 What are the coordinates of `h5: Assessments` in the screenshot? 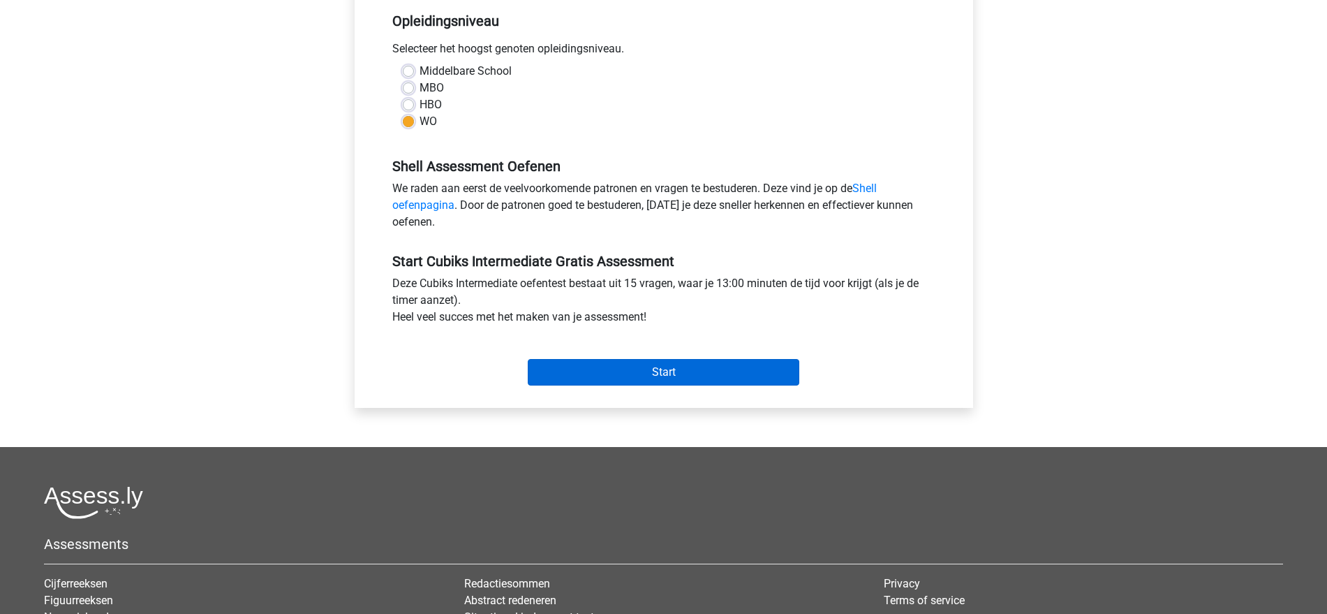 It's located at (663, 544).